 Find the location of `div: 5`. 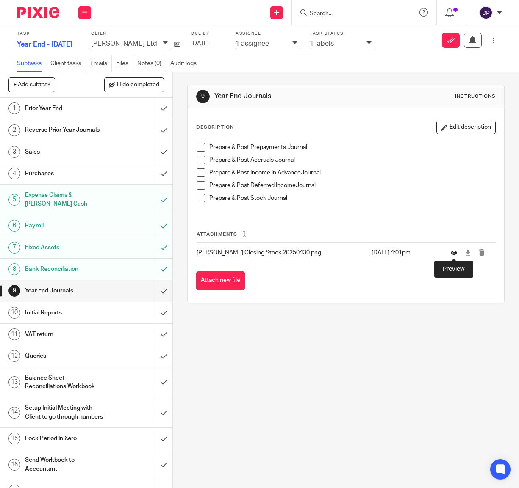

div: 5 is located at coordinates (14, 200).